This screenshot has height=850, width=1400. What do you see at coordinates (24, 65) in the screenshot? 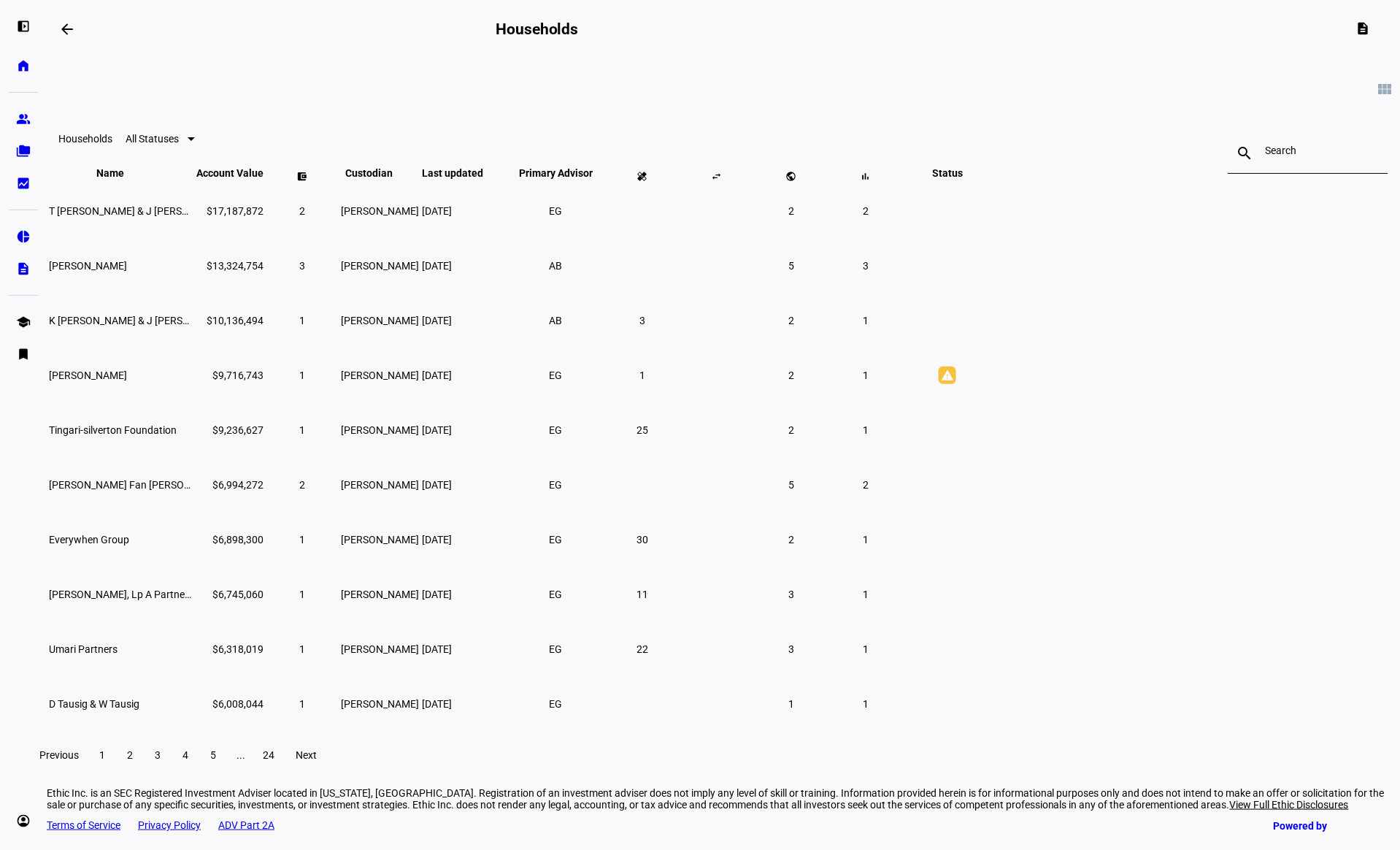
I see `a: home` at bounding box center [24, 65].